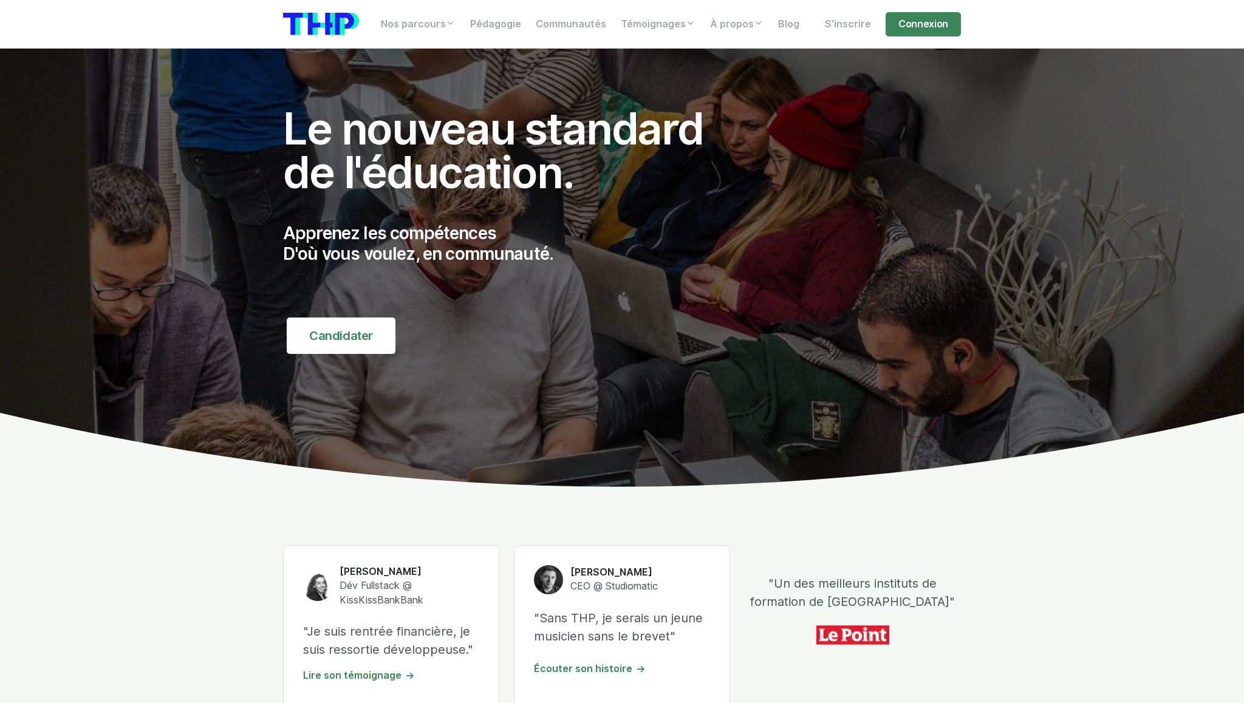 The width and height of the screenshot is (1244, 703). What do you see at coordinates (321, 24) in the screenshot?
I see `img: logo` at bounding box center [321, 24].